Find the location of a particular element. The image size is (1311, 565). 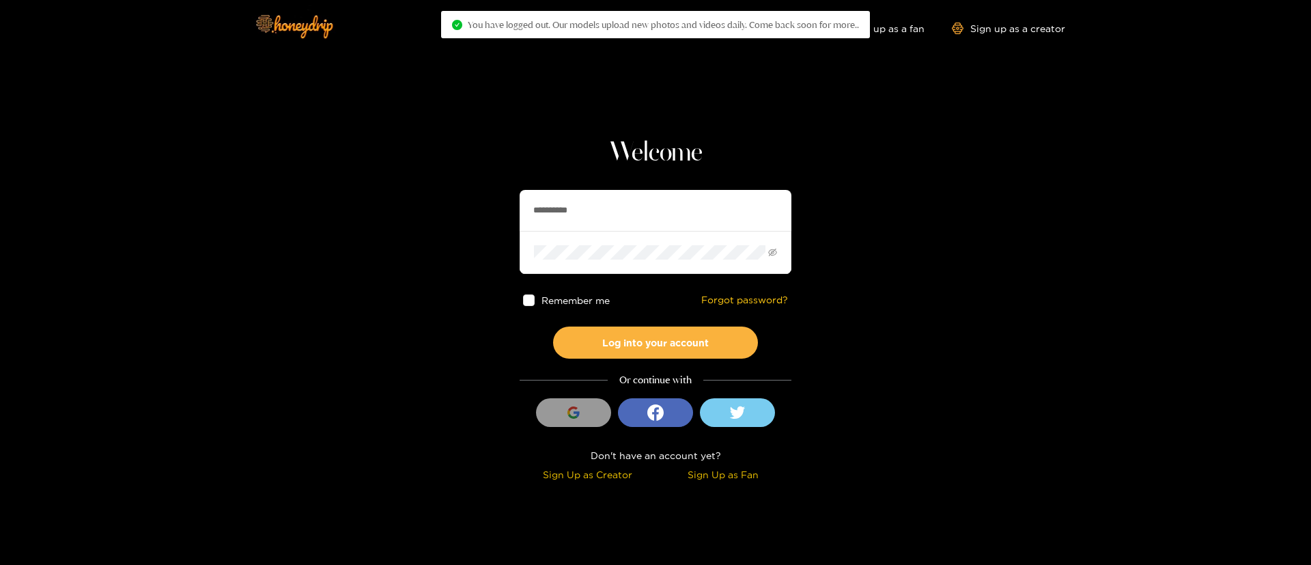

span: check-circle is located at coordinates (457, 25).